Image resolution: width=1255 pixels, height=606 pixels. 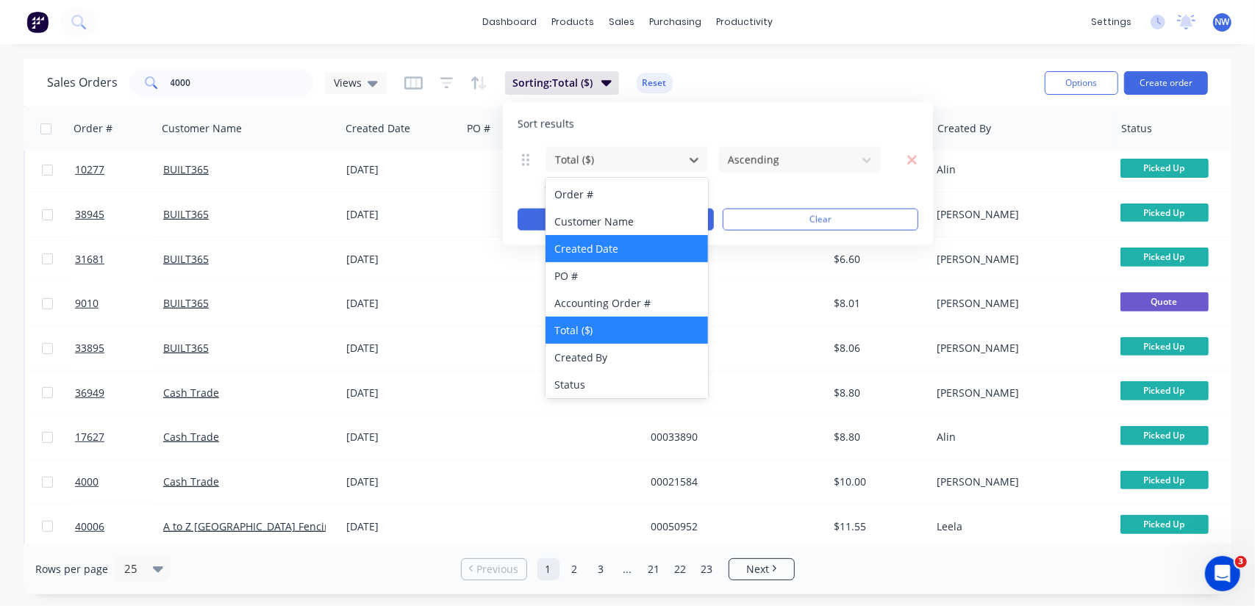 What do you see at coordinates (744, 22) in the screenshot?
I see `div: productivity` at bounding box center [744, 22].